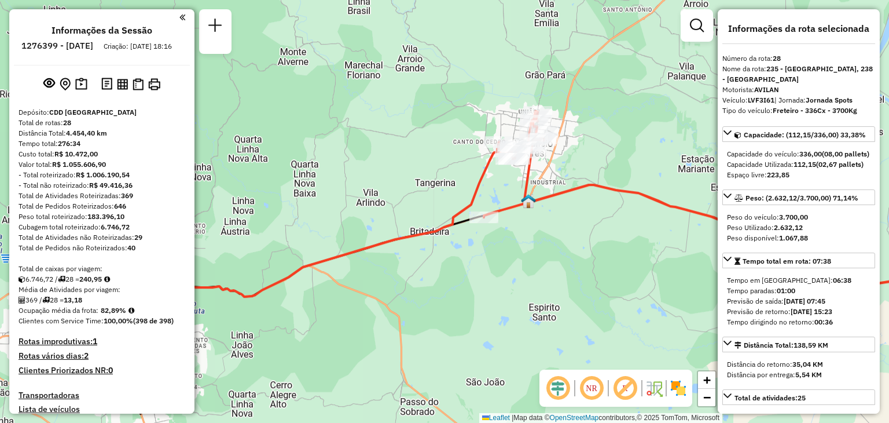 This screenshot has width=889, height=423. What do you see at coordinates (799, 111) in the screenshot?
I see `div: Tipo do veículo:` at bounding box center [799, 111].